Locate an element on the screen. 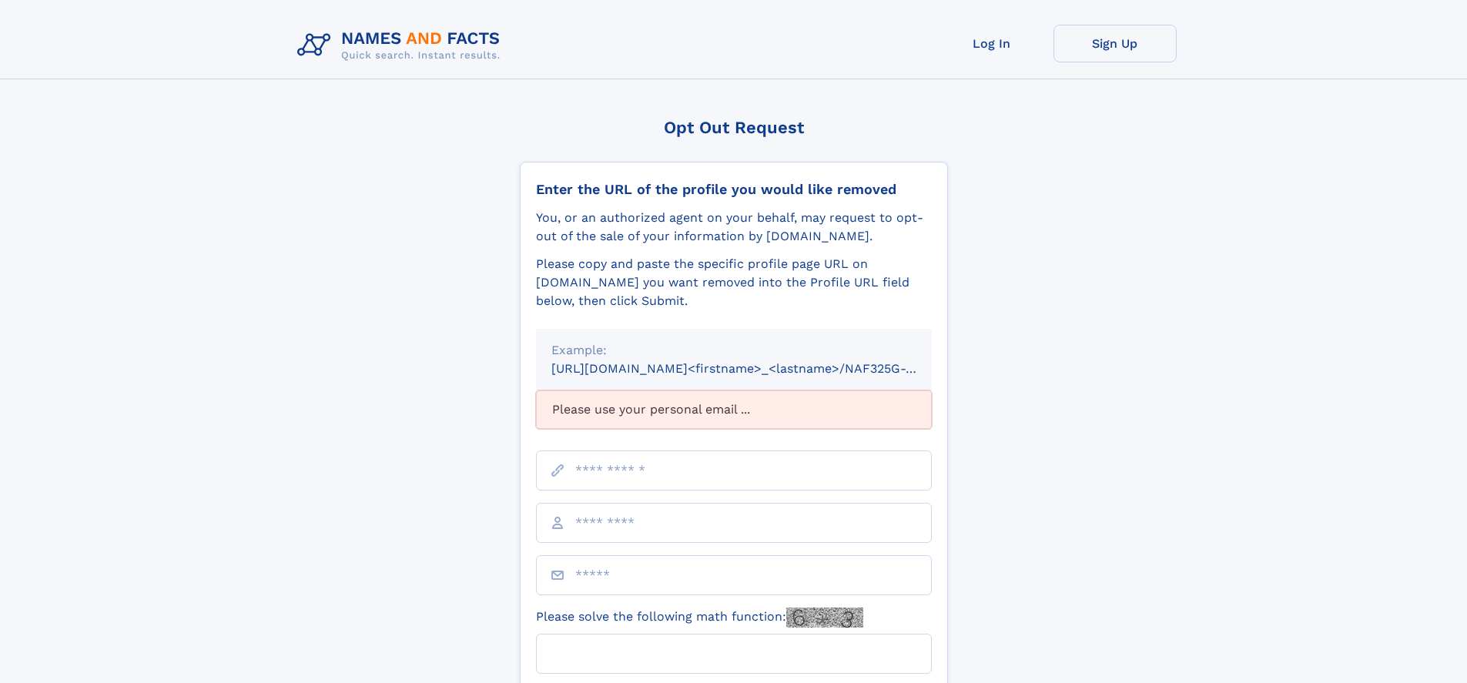  img: Logo Names and Facts is located at coordinates (402, 45).